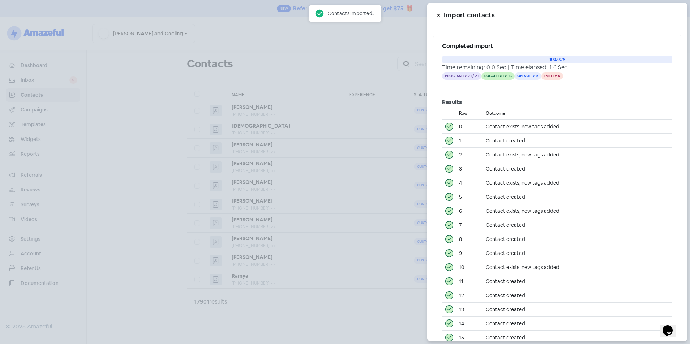 The width and height of the screenshot is (690, 344). I want to click on span: Updated: 5, so click(528, 76).